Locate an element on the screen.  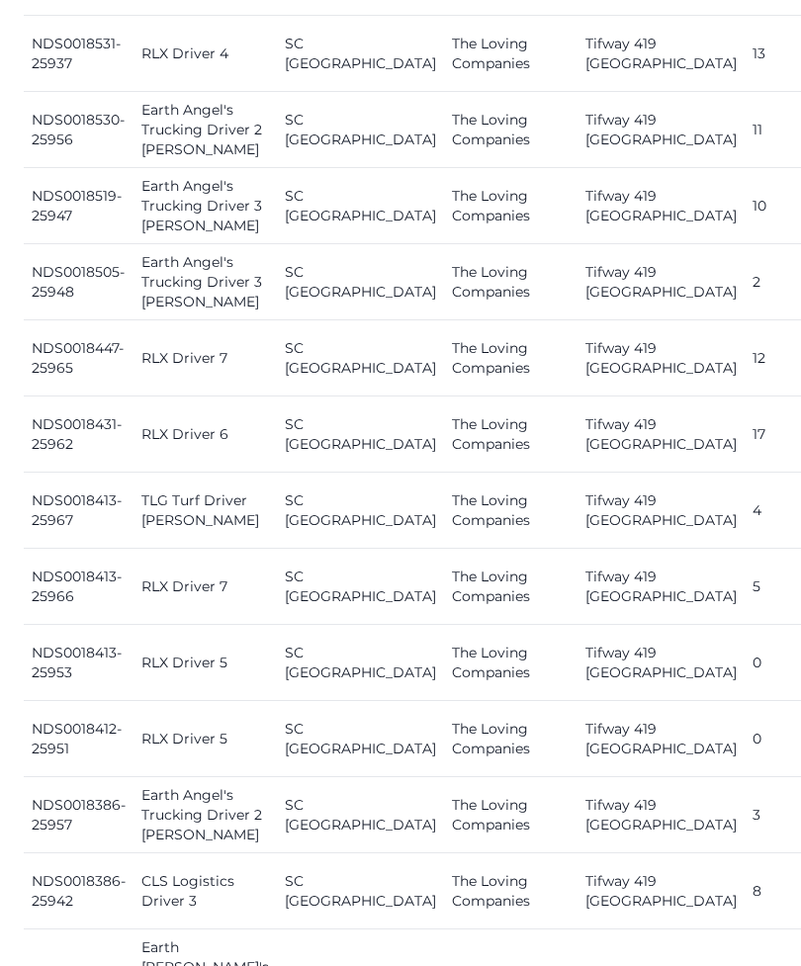
td: NDS0018412-25951 is located at coordinates (78, 739).